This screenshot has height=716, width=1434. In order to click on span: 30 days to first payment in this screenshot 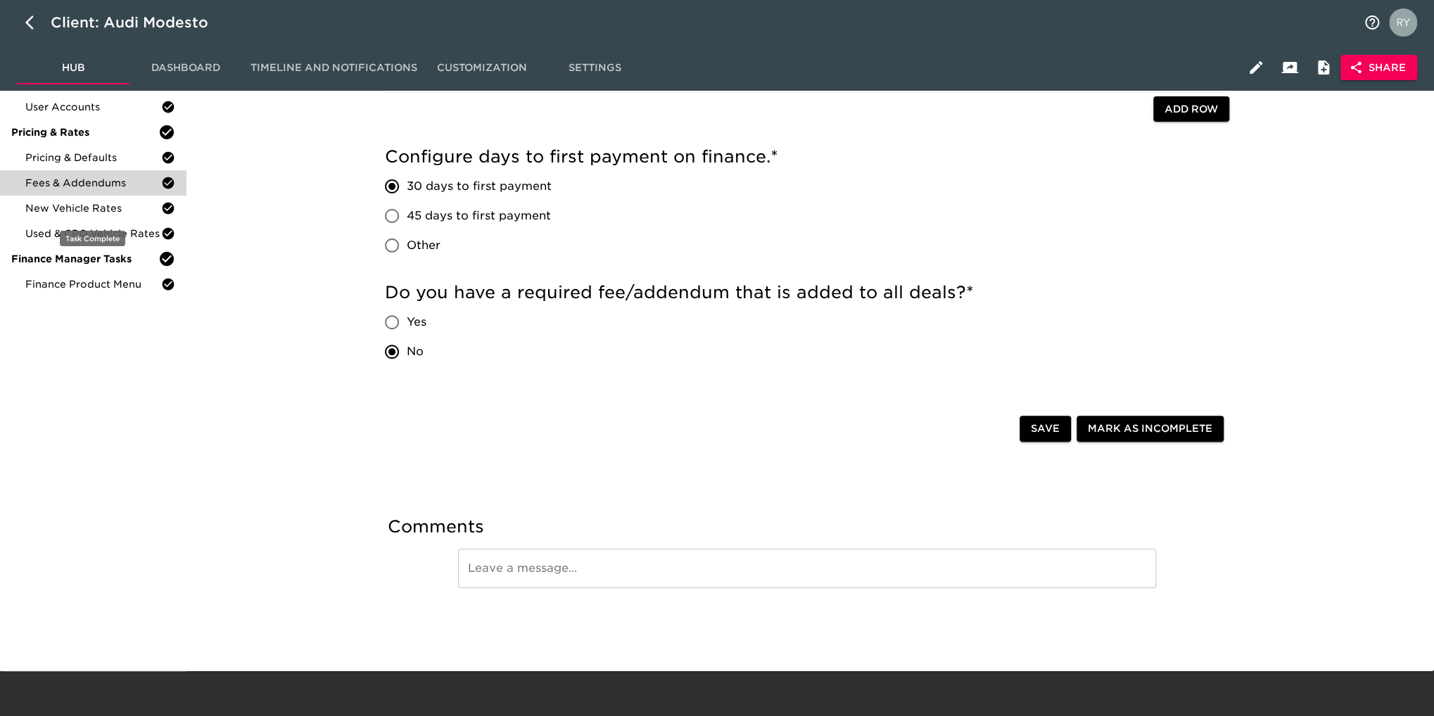, I will do `click(479, 186)`.